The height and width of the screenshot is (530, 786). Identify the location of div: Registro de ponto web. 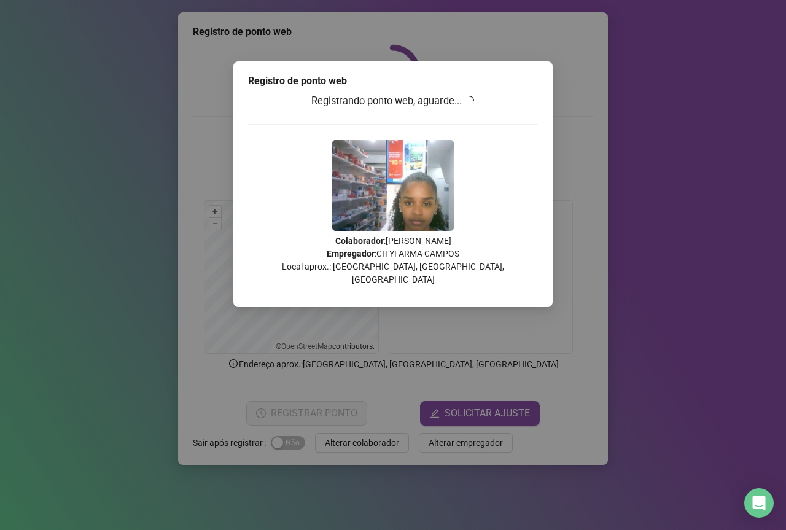
(393, 81).